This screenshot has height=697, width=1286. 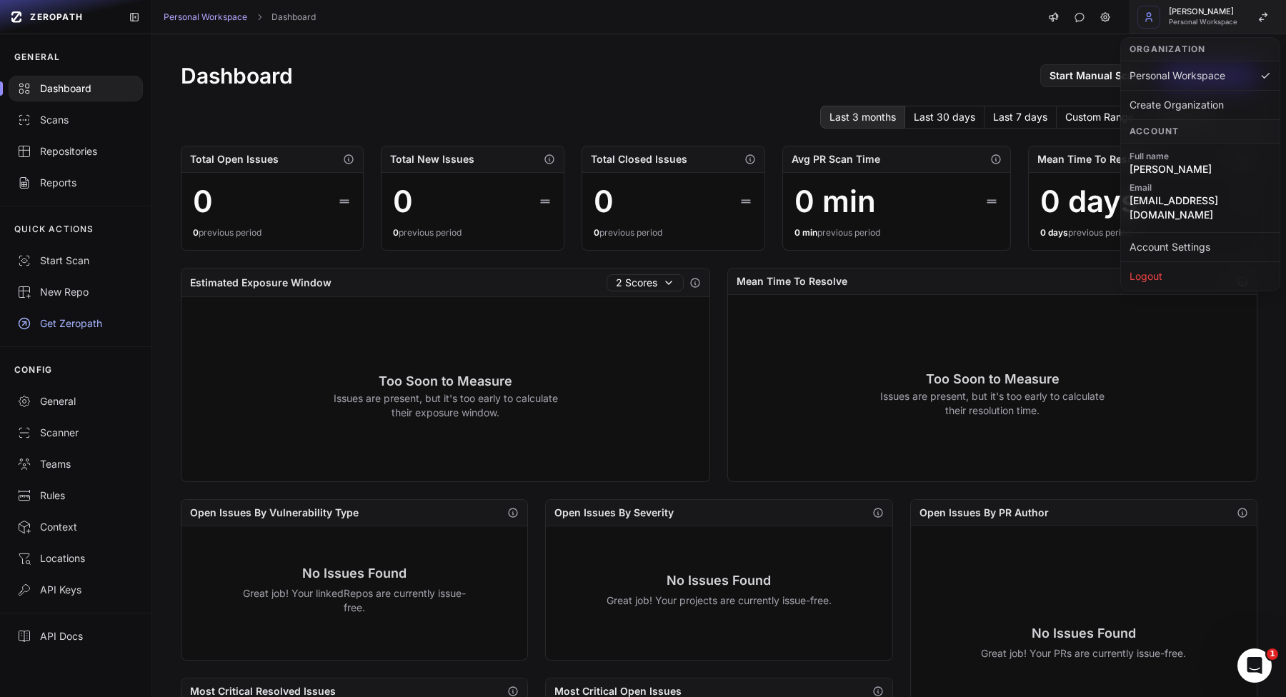 I want to click on div: Rules, so click(x=76, y=496).